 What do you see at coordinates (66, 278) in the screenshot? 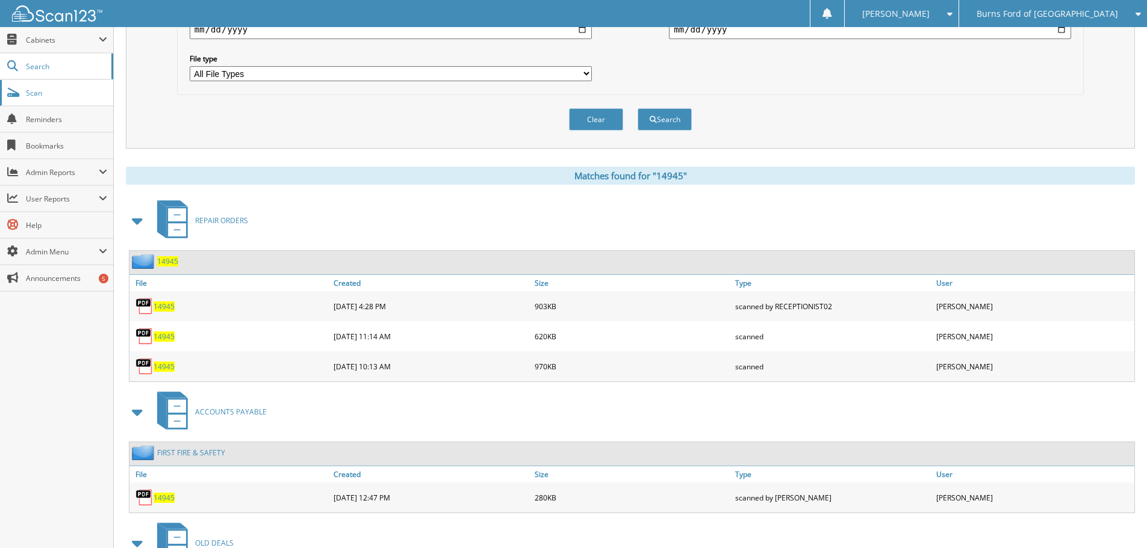
I see `span: Announcements` at bounding box center [66, 278].